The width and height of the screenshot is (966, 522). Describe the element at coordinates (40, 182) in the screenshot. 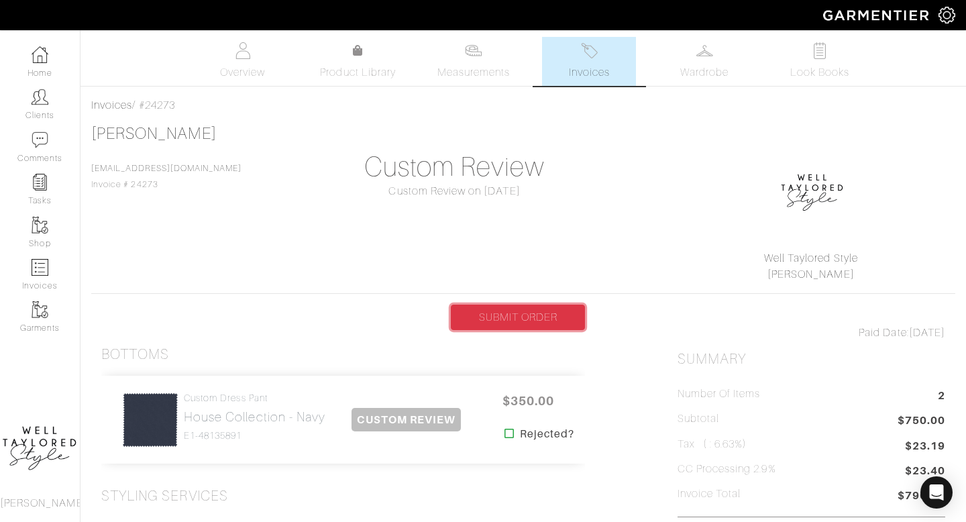

I see `img: reminder-icon-8004d30b9f0a5d33ae49ab947aed9ed385cf756f9e5892f1edd6e32f2345188e.png` at that location.